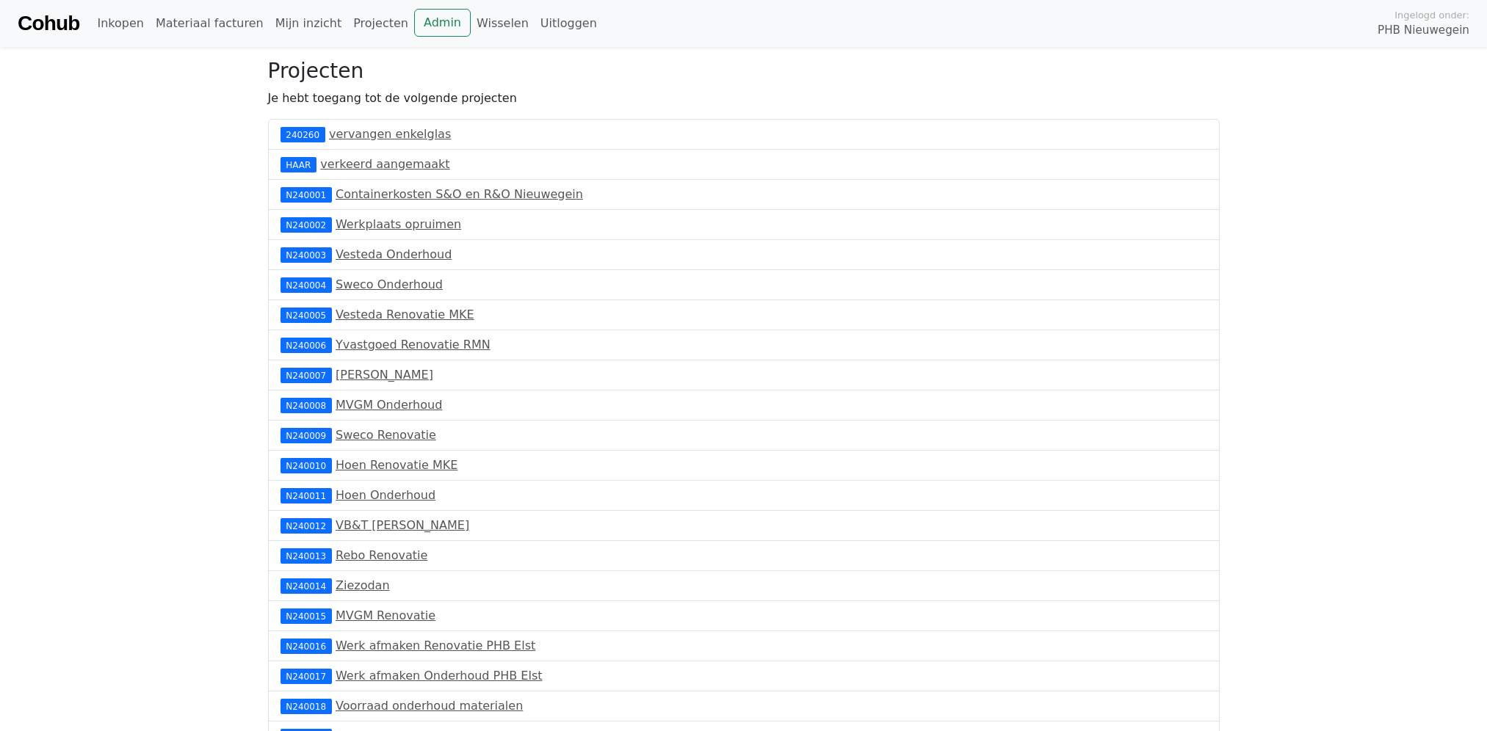  What do you see at coordinates (435, 645) in the screenshot?
I see `a: Werk afmaken Renovatie PHB Elst` at bounding box center [435, 645].